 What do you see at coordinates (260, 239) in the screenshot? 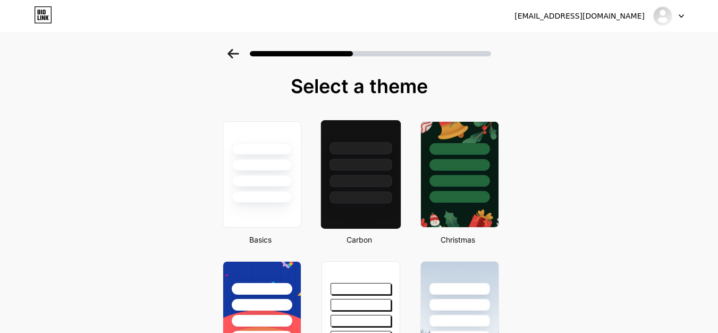
I see `div: Basics` at bounding box center [260, 239].